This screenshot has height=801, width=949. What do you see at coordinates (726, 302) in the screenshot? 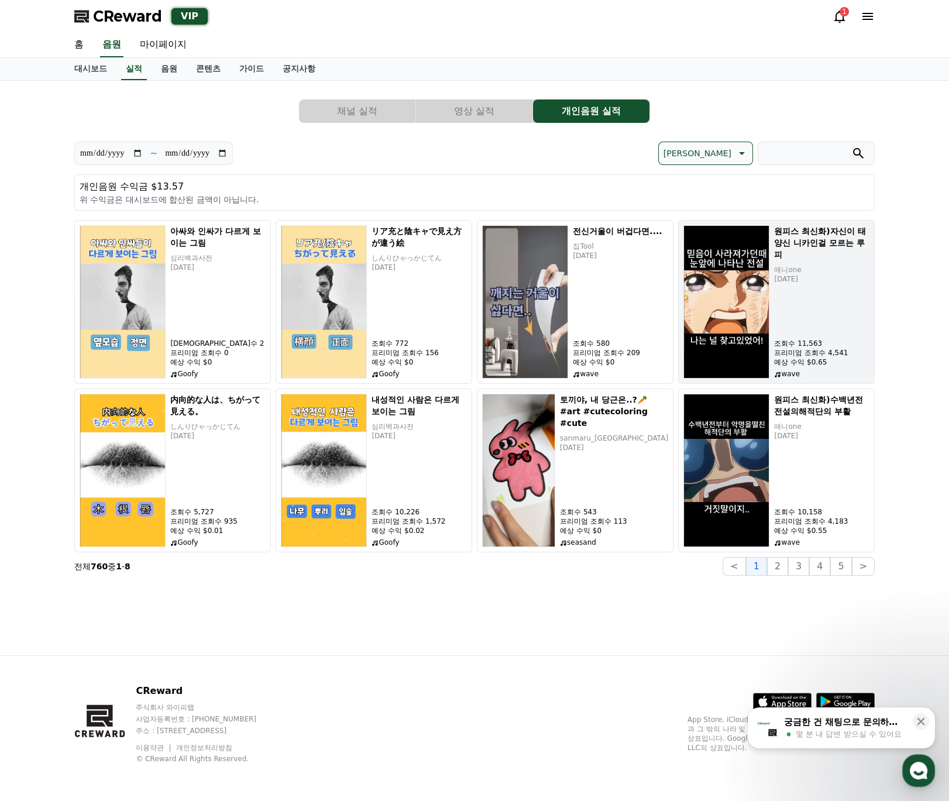
I see `img: 원피스 최신화)자신이 태양신 니카인걸 모르는 루피` at bounding box center [726, 302].